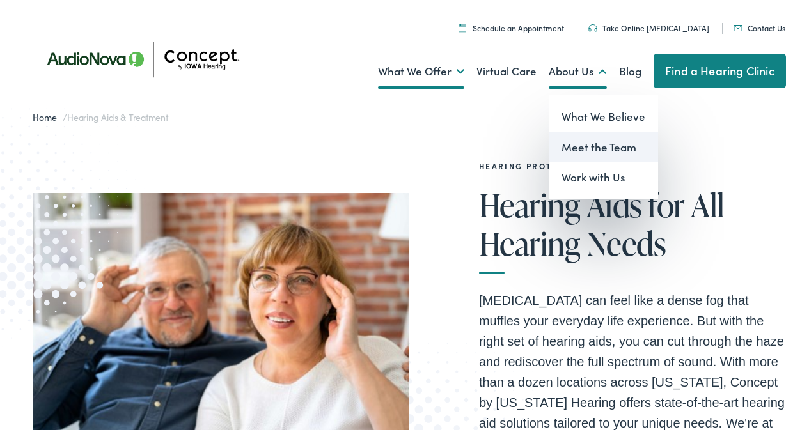 Image resolution: width=809 pixels, height=432 pixels. What do you see at coordinates (626, 240) in the screenshot?
I see `span: Needs` at bounding box center [626, 240].